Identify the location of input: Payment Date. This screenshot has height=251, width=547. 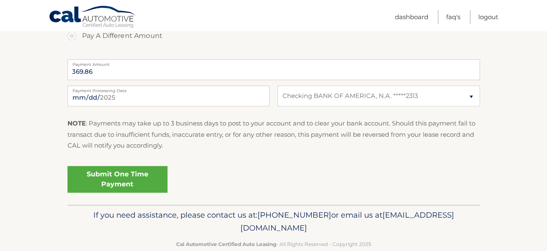
(168, 96).